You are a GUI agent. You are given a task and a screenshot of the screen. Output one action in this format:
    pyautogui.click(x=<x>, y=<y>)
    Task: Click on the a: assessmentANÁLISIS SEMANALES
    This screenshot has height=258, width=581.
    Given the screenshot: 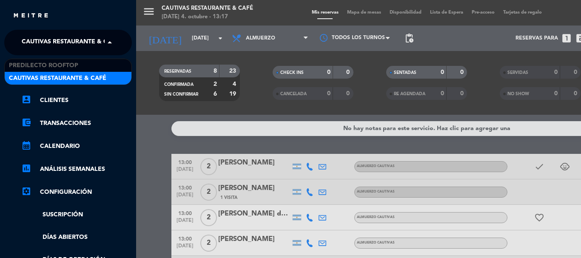 What is the action you would take?
    pyautogui.click(x=77, y=169)
    